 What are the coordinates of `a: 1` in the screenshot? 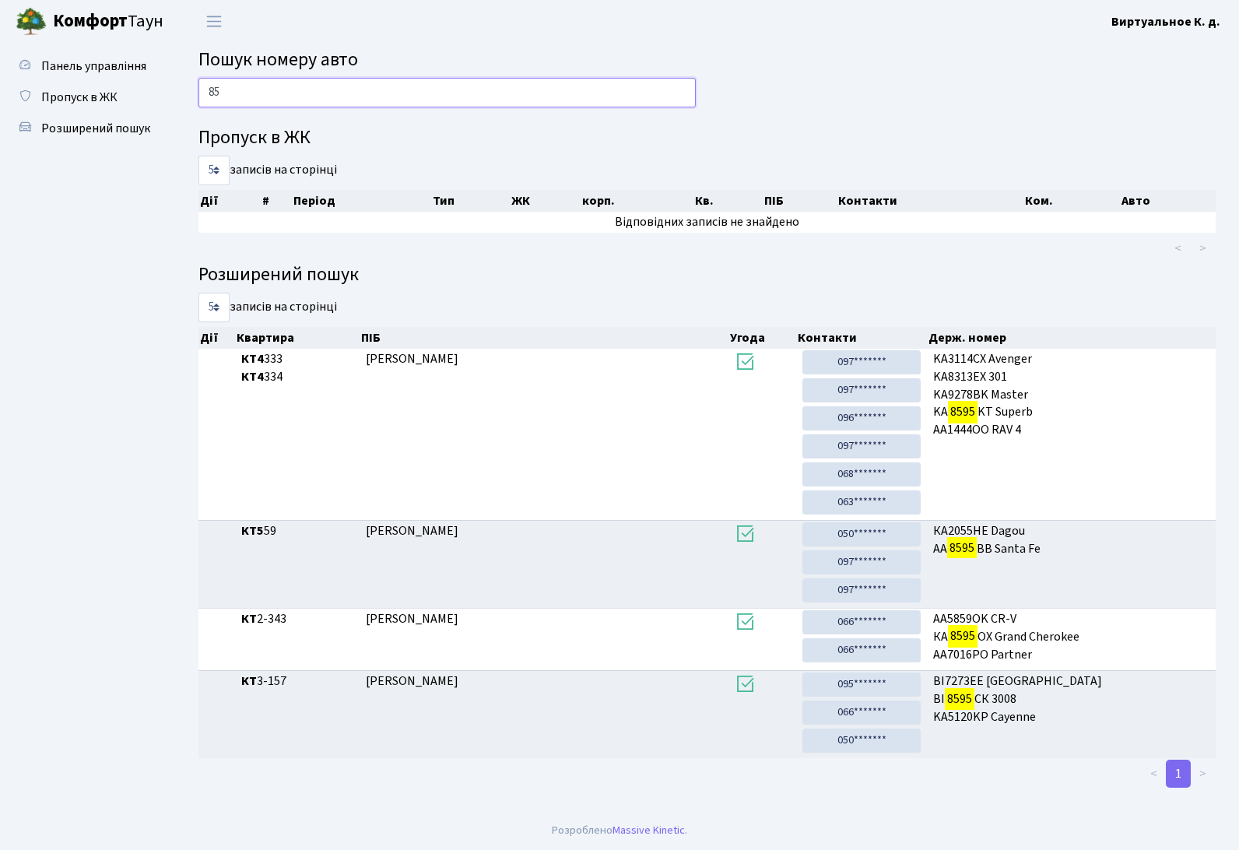 It's located at (1178, 773).